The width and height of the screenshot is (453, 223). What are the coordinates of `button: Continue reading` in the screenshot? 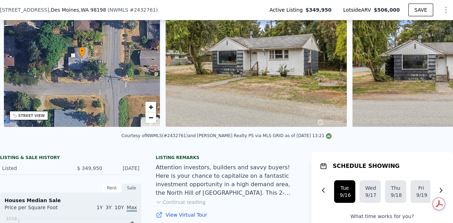 It's located at (181, 203).